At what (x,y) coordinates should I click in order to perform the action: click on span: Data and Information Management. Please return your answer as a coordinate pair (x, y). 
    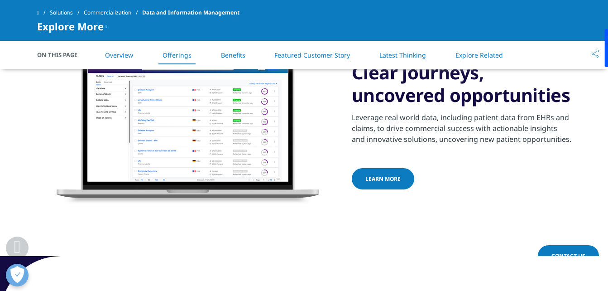
    Looking at the image, I should click on (191, 13).